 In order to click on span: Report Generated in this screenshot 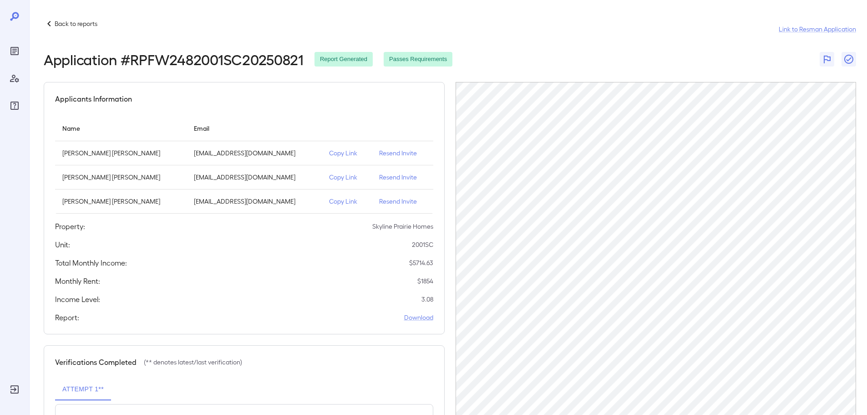, I will do `click(344, 59)`.